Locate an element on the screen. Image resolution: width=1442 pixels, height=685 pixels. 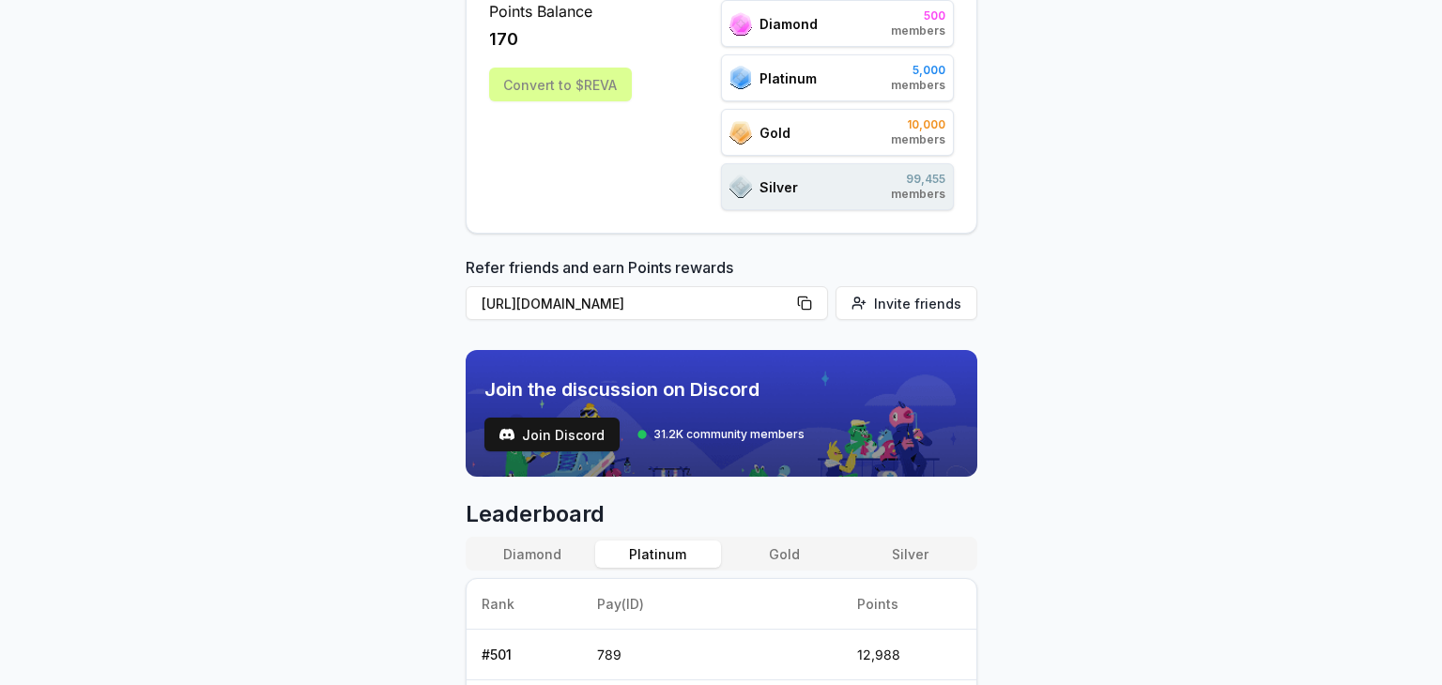
span: 10,000 is located at coordinates (918, 125).